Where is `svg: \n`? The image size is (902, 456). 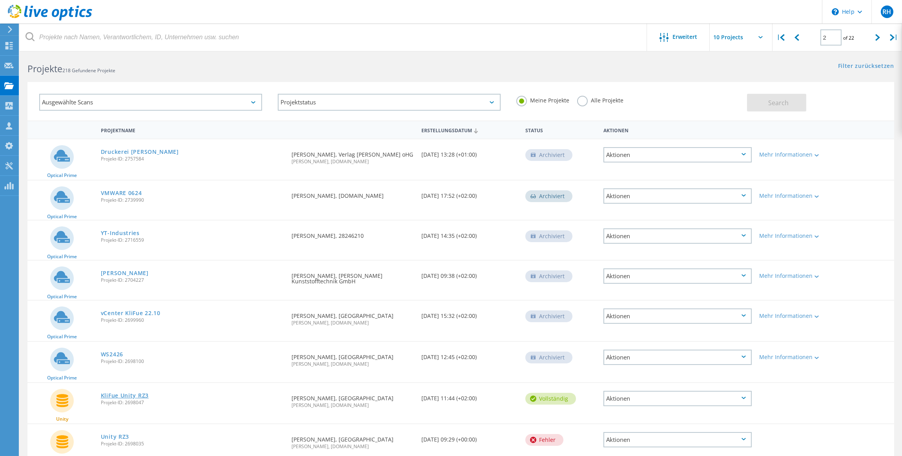 svg: \n is located at coordinates (835, 12).